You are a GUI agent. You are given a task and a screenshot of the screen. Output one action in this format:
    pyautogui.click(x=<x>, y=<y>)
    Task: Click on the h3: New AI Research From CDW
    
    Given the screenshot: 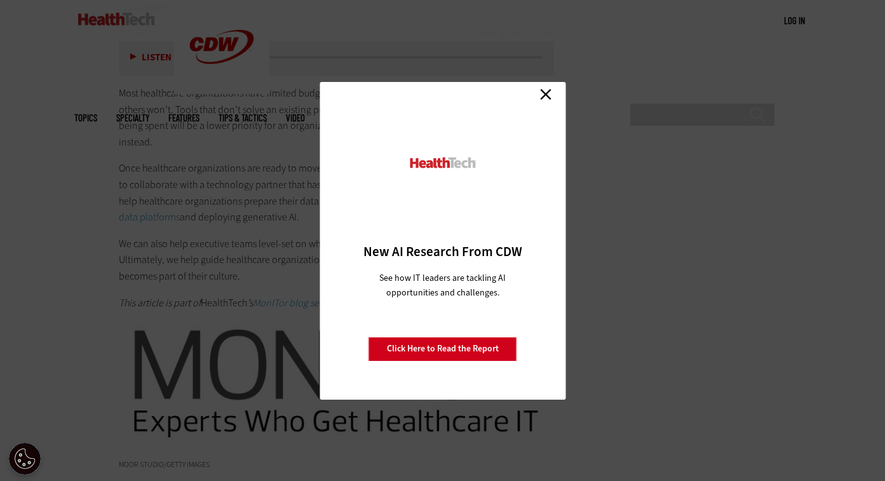 What is the action you would take?
    pyautogui.click(x=442, y=252)
    